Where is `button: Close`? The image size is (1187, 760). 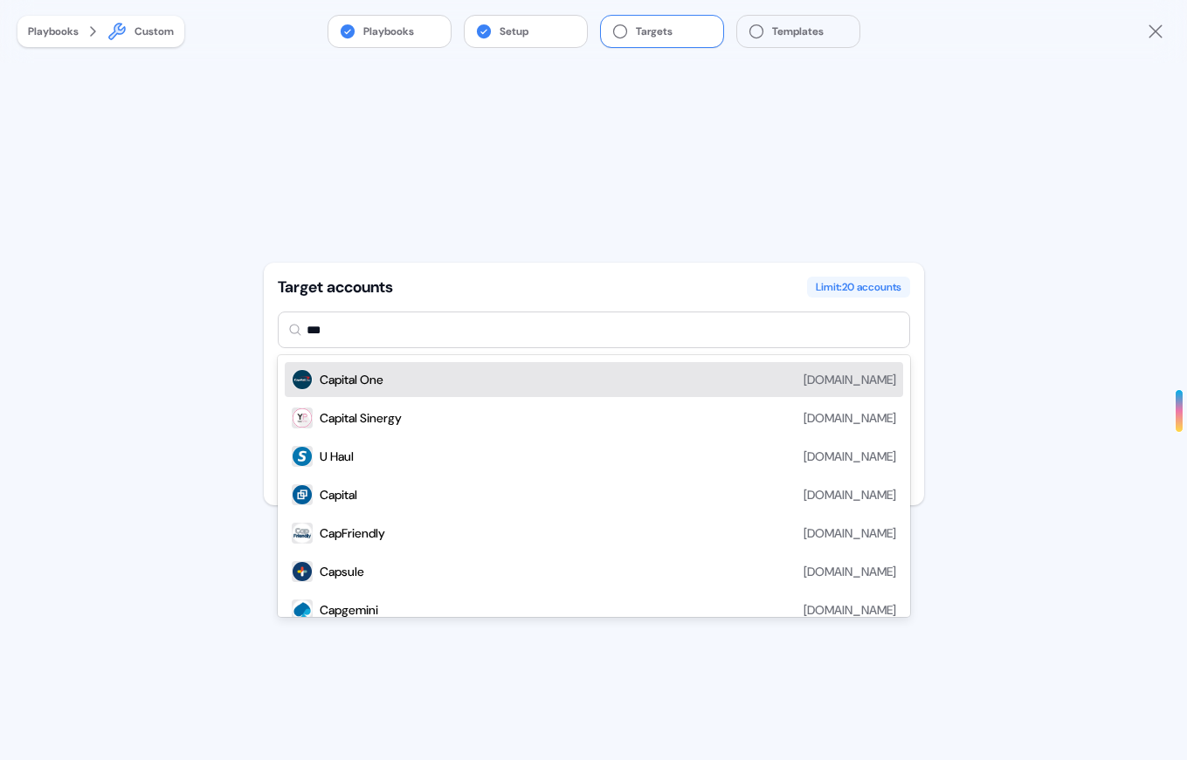
button: Close is located at coordinates (1155, 31).